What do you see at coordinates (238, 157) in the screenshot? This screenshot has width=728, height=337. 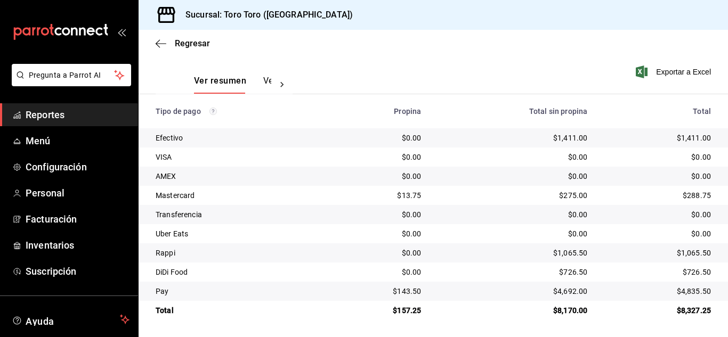 I see `div: VISA` at bounding box center [238, 157].